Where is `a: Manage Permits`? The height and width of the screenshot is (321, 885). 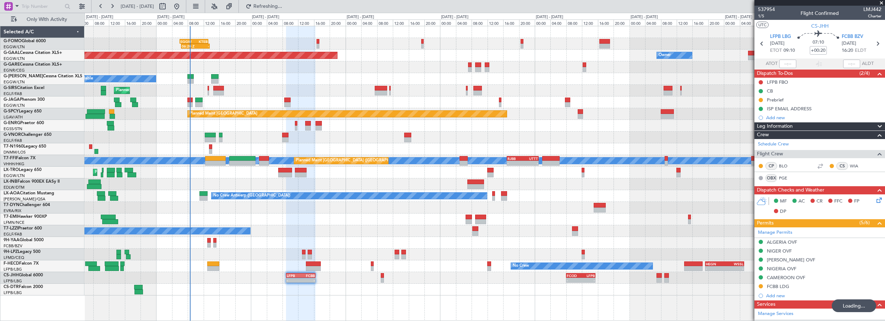
a: Manage Permits is located at coordinates (775, 233).